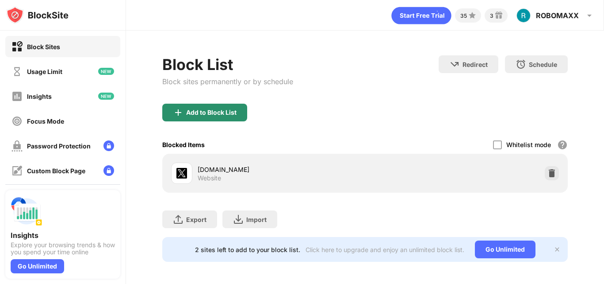  Describe the element at coordinates (257, 219) in the screenshot. I see `div: Import` at that location.